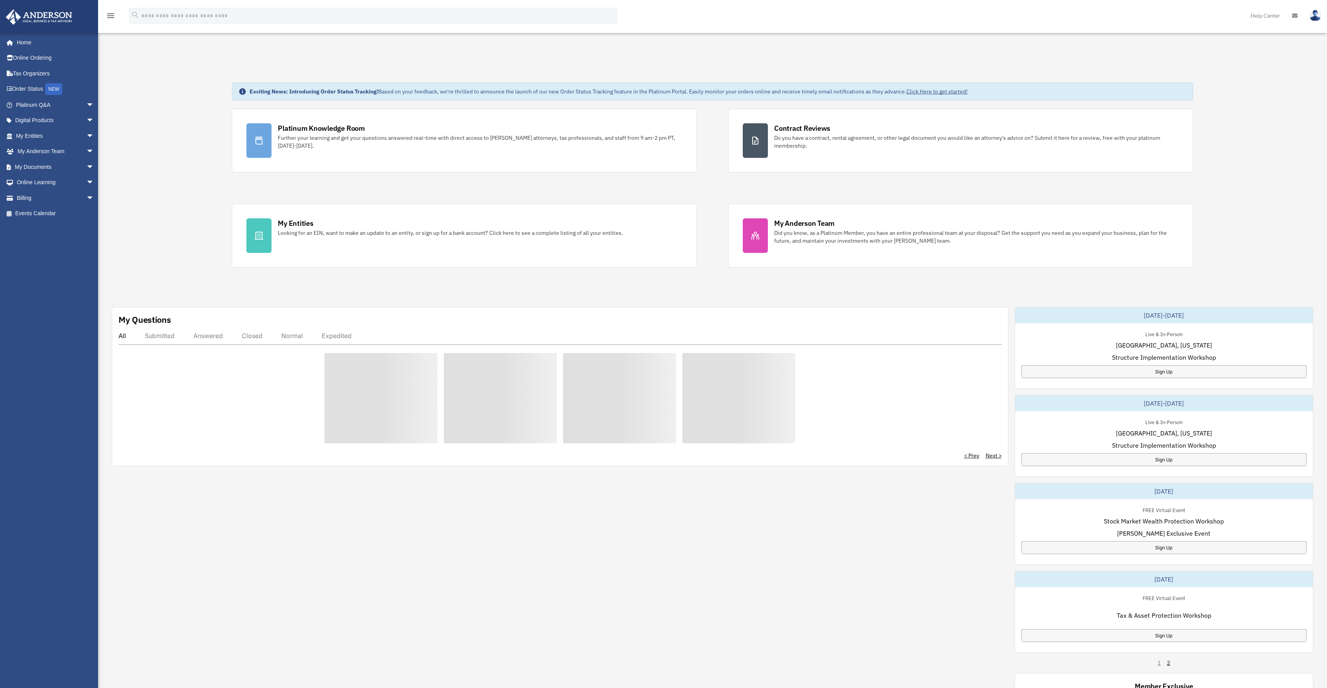 This screenshot has width=1327, height=688. I want to click on a: Home, so click(54, 42).